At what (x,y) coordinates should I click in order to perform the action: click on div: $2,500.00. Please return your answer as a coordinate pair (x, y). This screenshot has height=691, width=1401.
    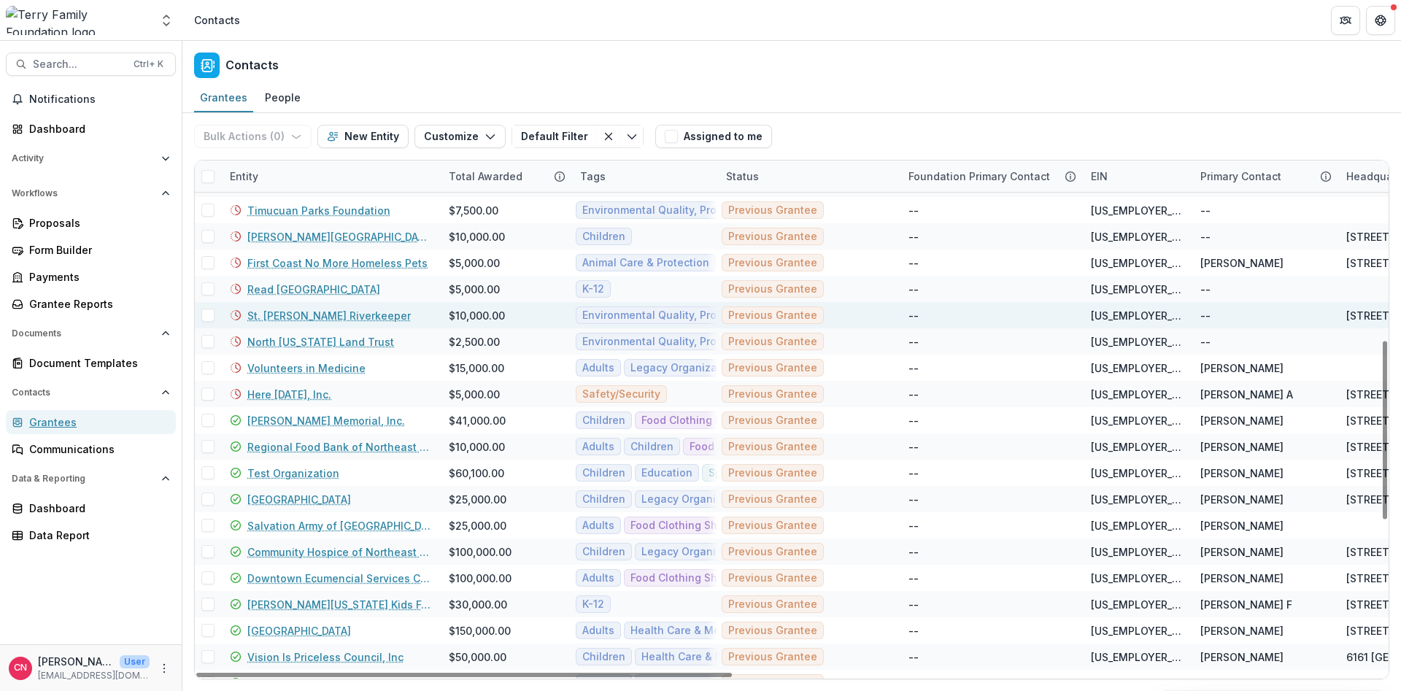
    Looking at the image, I should click on (474, 342).